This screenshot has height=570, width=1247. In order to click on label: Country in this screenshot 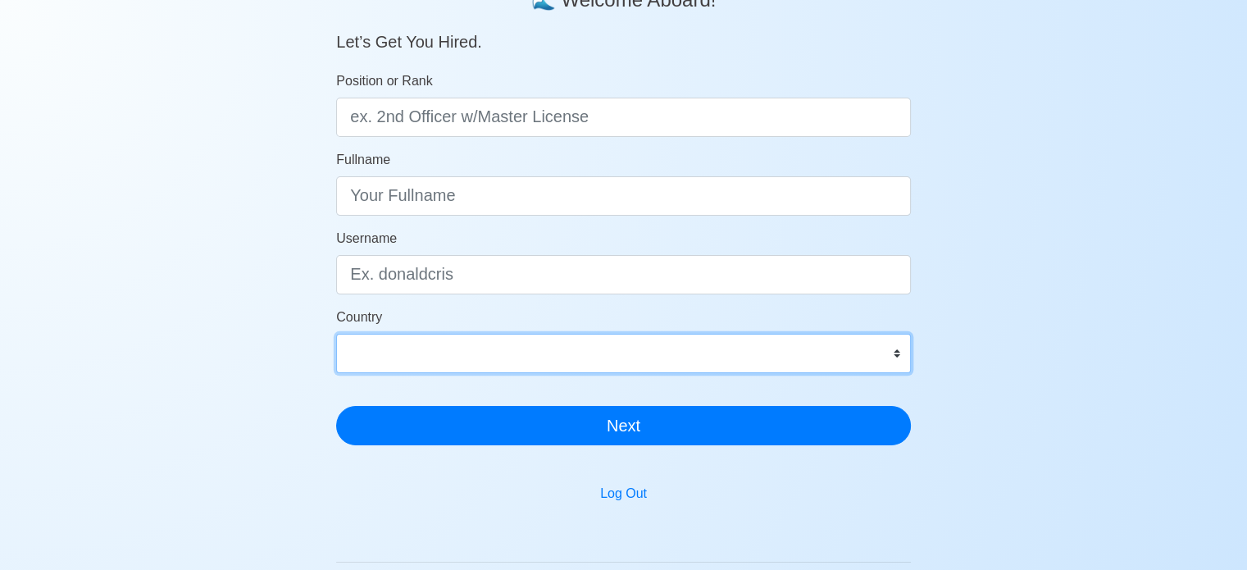, I will do `click(359, 317)`.